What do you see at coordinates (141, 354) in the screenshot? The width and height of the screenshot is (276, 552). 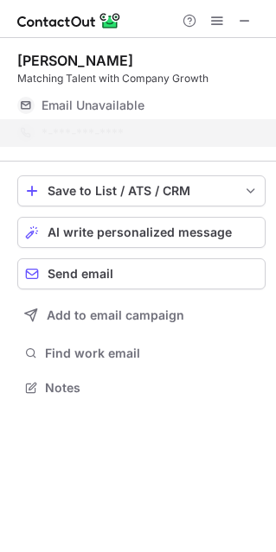 I see `button: Find work email` at bounding box center [141, 354].